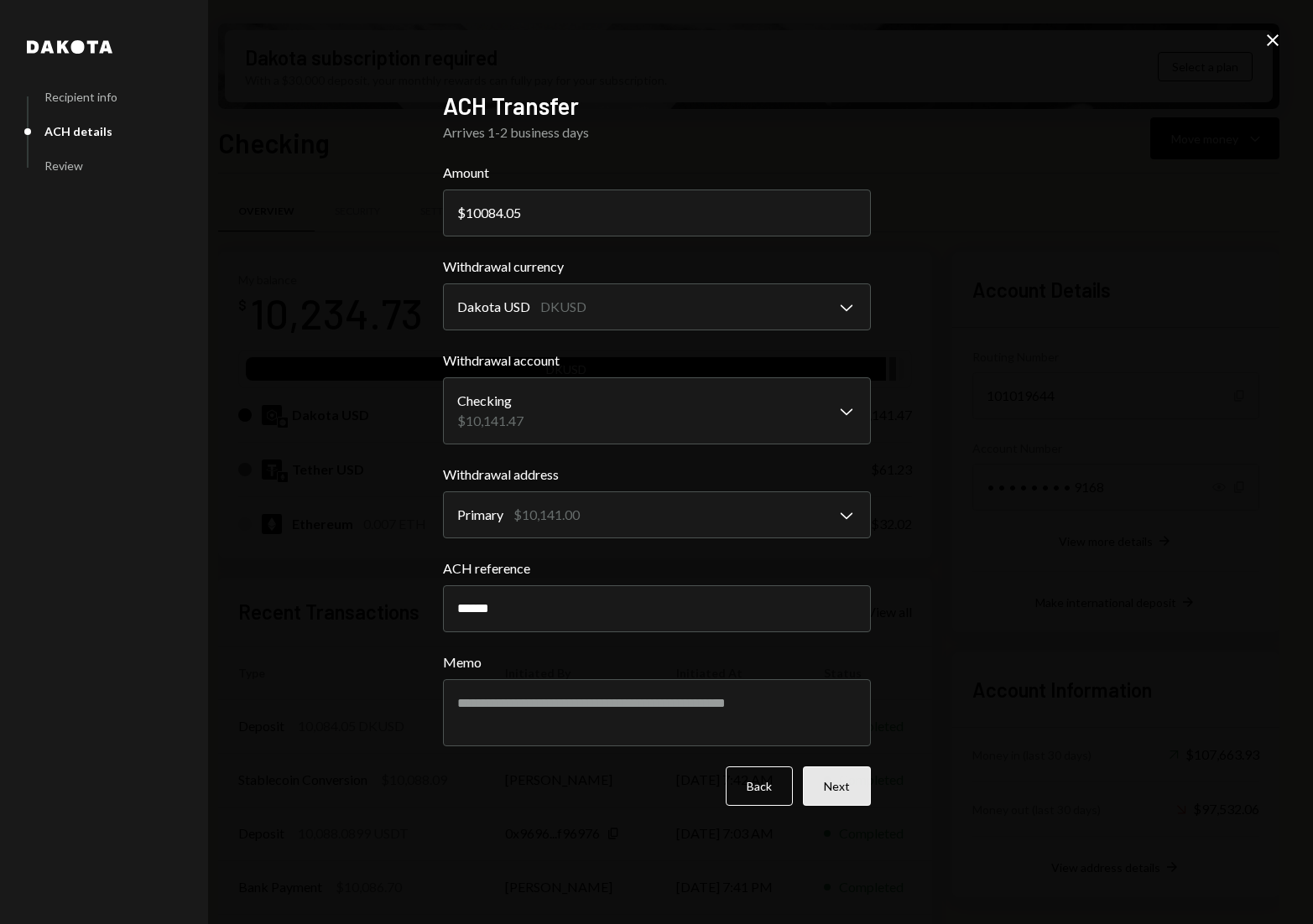 Image resolution: width=1313 pixels, height=924 pixels. I want to click on div: Recipient info, so click(81, 96).